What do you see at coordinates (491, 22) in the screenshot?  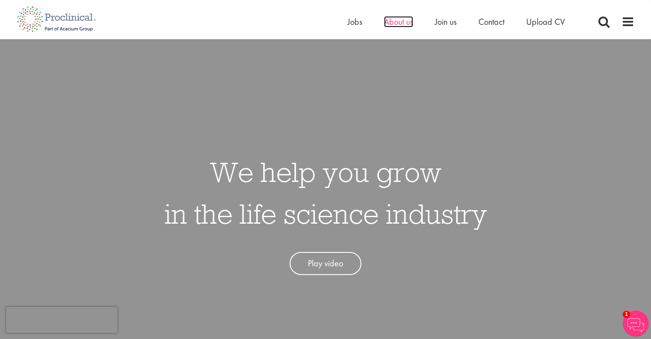 I see `span: Contact` at bounding box center [491, 22].